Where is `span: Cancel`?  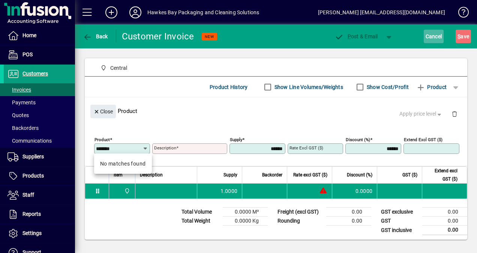 span: Cancel is located at coordinates (434, 36).